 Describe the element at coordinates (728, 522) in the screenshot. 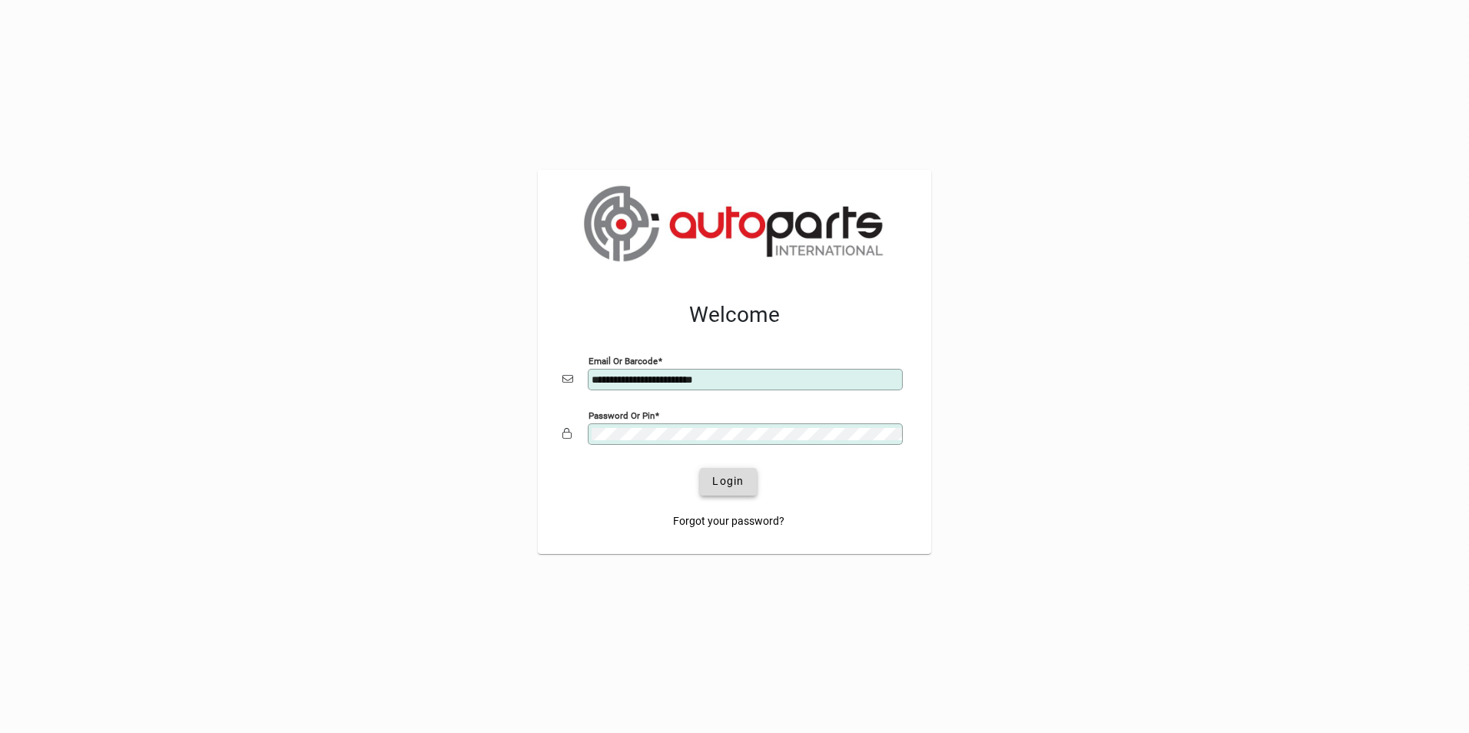

I see `a: Forgot your password?` at that location.